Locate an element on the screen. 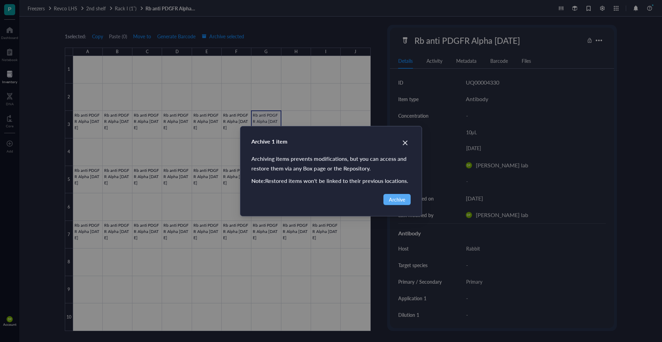 The height and width of the screenshot is (342, 662). div: Archive 1 item is located at coordinates (331, 141).